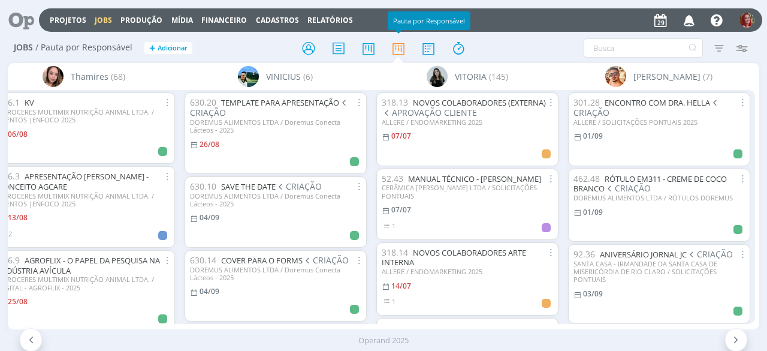 The height and width of the screenshot is (351, 767). I want to click on span: Cadastros, so click(278, 20).